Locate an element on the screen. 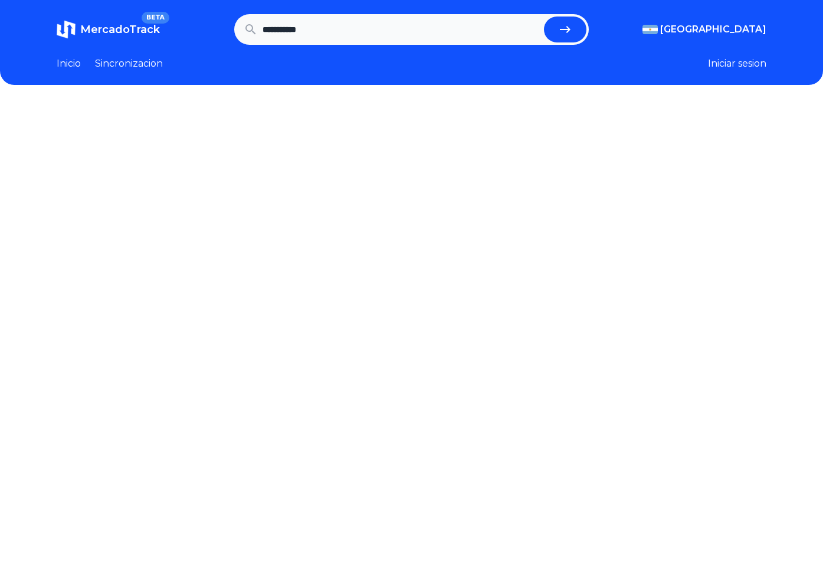 Image resolution: width=823 pixels, height=572 pixels. a: Inicio is located at coordinates (68, 64).